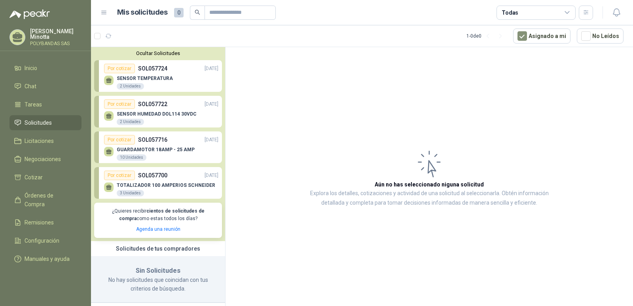  I want to click on button: No Leídos, so click(601, 36).